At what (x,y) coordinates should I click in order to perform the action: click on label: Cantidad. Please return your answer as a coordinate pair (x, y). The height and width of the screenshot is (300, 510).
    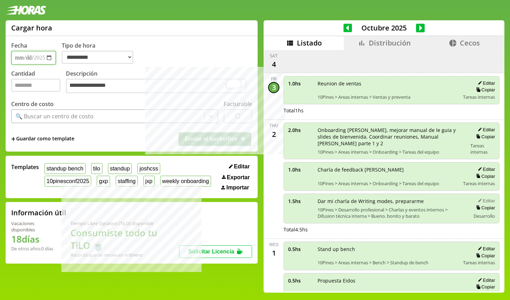
    Looking at the image, I should click on (39, 82).